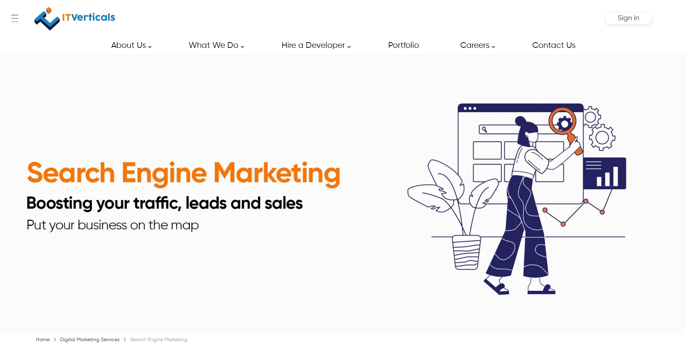 Image resolution: width=686 pixels, height=343 pixels. I want to click on a: Sign in, so click(628, 19).